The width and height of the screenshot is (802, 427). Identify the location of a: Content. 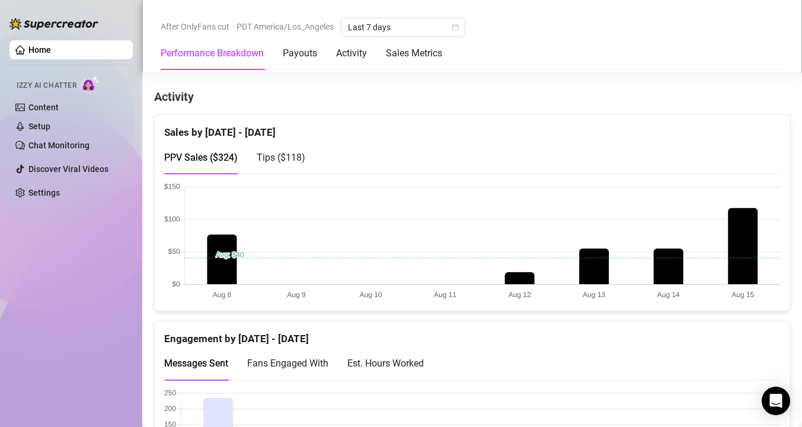
(43, 107).